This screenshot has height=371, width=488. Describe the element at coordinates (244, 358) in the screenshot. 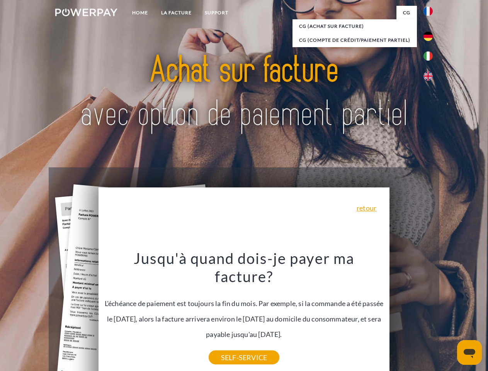

I see `a: SELF-SERVICE` at that location.